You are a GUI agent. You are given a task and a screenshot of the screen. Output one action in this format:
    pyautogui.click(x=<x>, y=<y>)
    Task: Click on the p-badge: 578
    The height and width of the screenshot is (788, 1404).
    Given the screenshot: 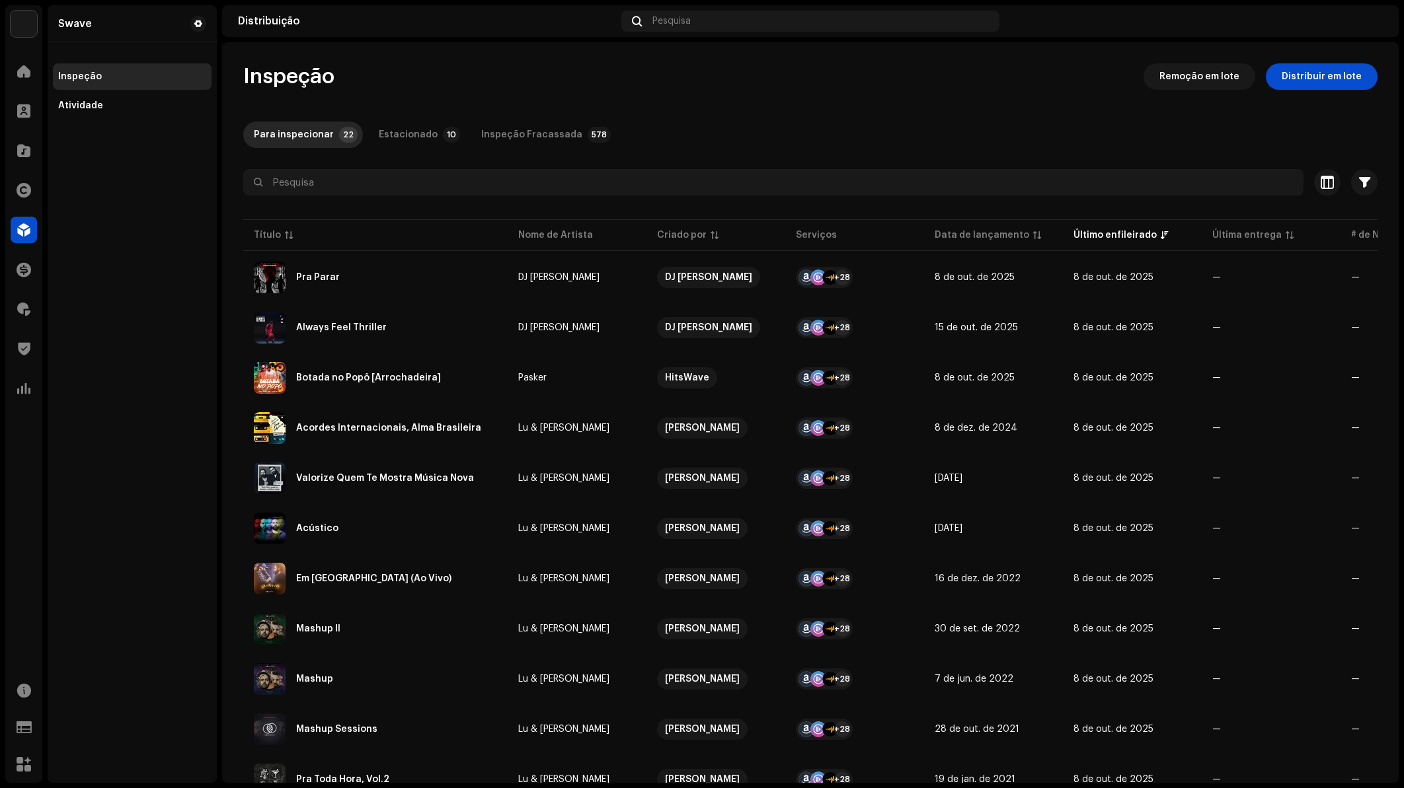 What is the action you would take?
    pyautogui.click(x=599, y=135)
    